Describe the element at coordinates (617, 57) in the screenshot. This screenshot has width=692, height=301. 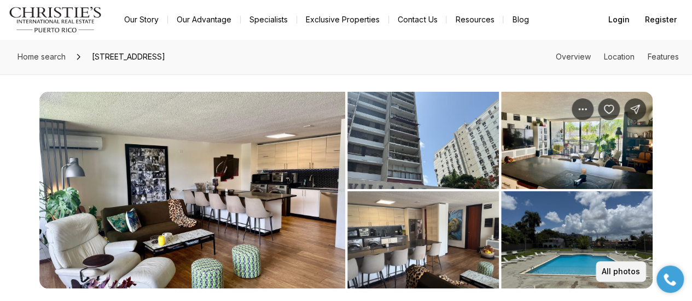
I see `nav: Page section menu` at that location.